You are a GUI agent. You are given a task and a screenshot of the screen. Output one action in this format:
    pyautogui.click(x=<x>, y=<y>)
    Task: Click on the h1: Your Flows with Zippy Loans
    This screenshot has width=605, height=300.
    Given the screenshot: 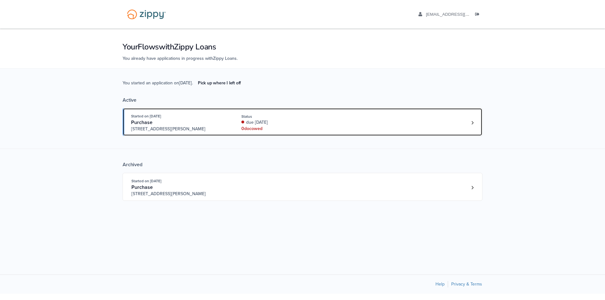 What is the action you would take?
    pyautogui.click(x=302, y=47)
    